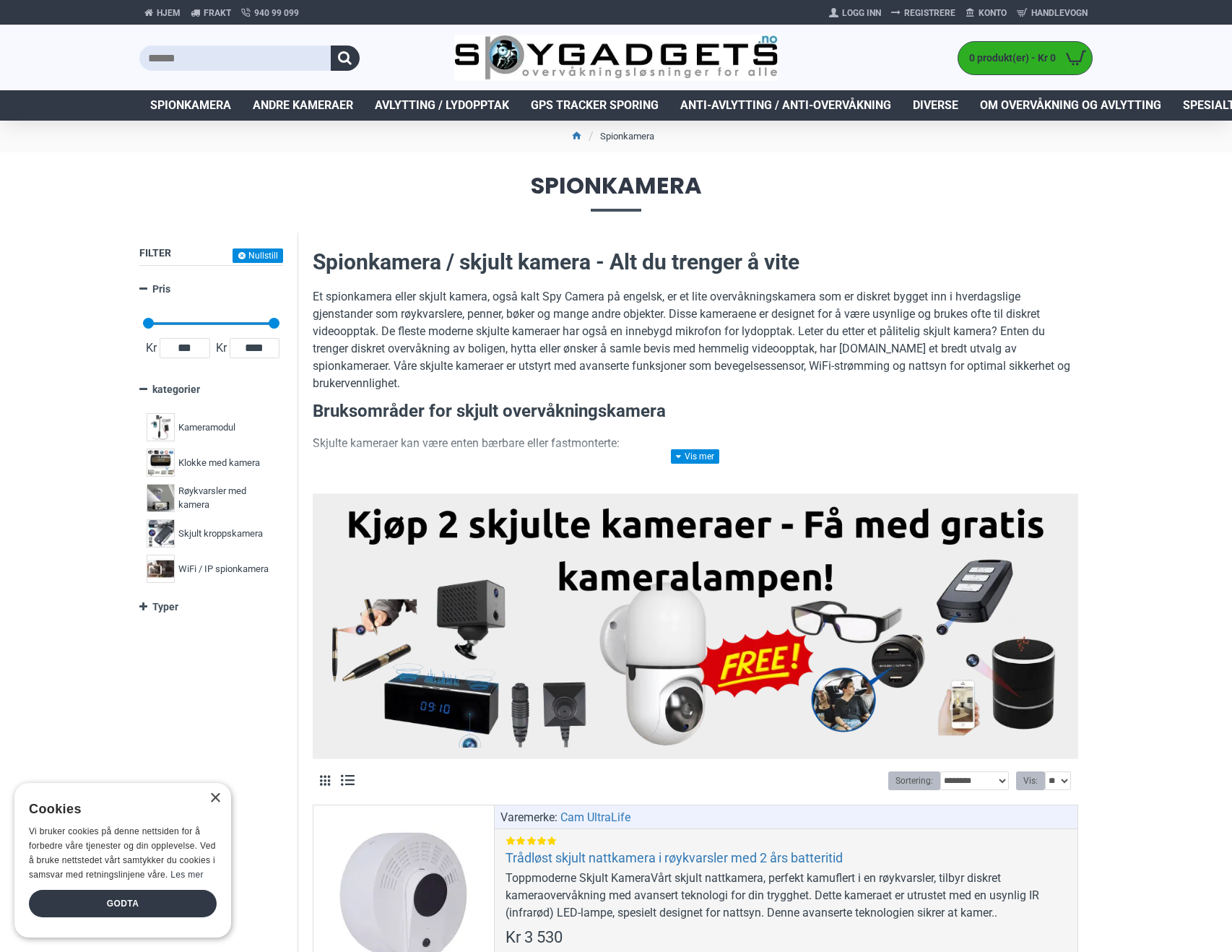 This screenshot has width=1232, height=952. Describe the element at coordinates (161, 568) in the screenshot. I see `img: WiFi / IP spionkamera` at that location.